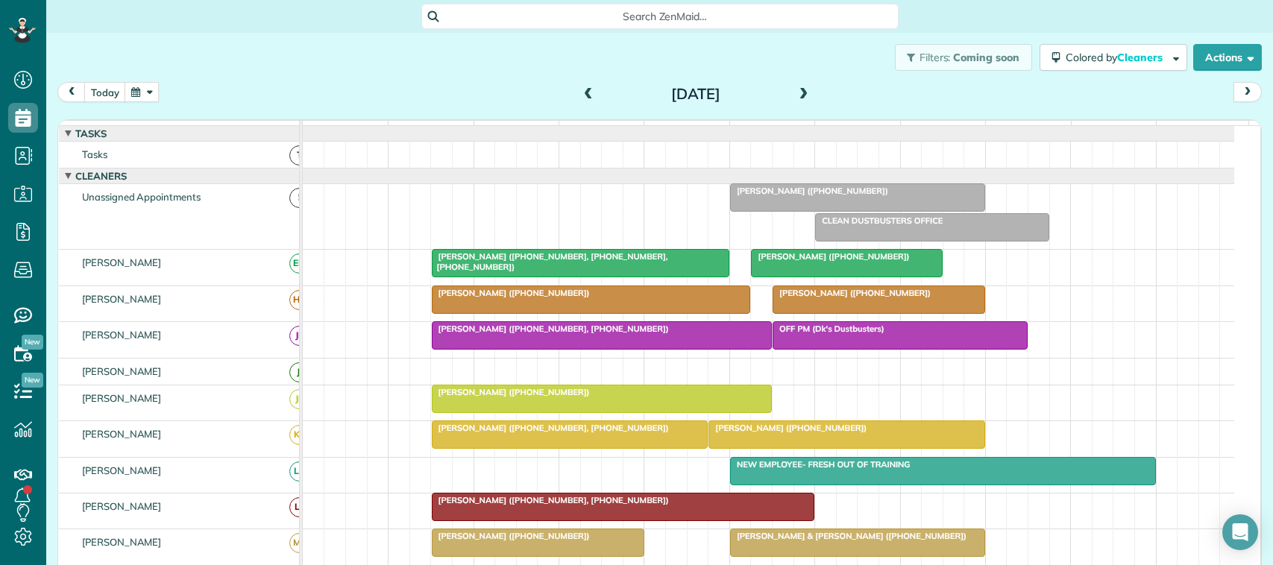 This screenshot has width=1273, height=565. What do you see at coordinates (1169, 130) in the screenshot?
I see `span: 5pm` at bounding box center [1169, 130].